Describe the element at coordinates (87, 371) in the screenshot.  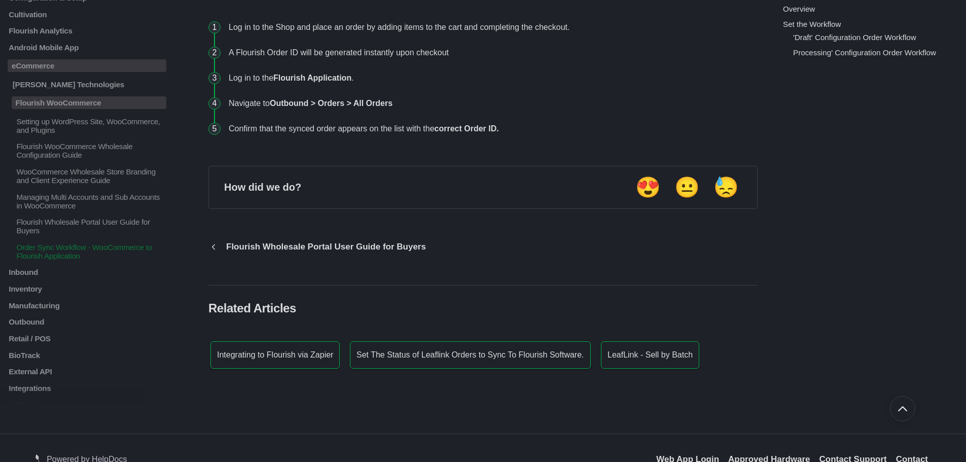
I see `a: External API` at that location.